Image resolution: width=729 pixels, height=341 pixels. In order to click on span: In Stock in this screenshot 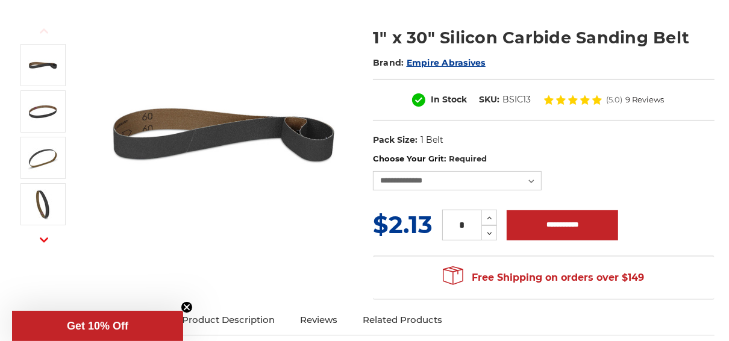, I will do `click(449, 99)`.